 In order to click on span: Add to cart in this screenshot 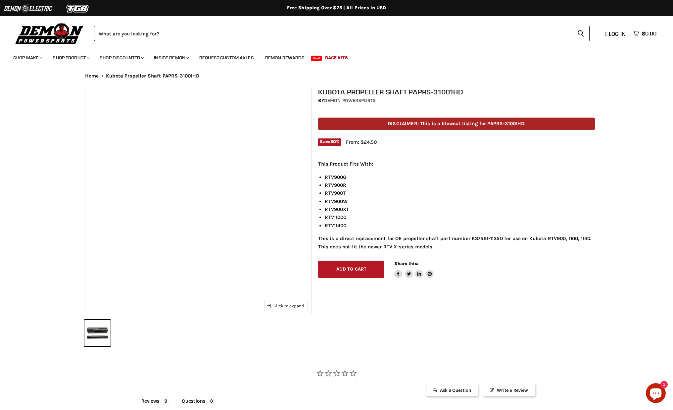, I will do `click(352, 269)`.